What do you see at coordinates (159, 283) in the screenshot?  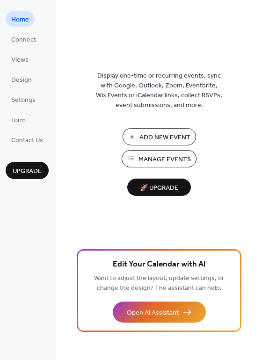 I see `span: Want to adjust the layout, update settings, or change the design? The assistant can help.` at bounding box center [159, 283].